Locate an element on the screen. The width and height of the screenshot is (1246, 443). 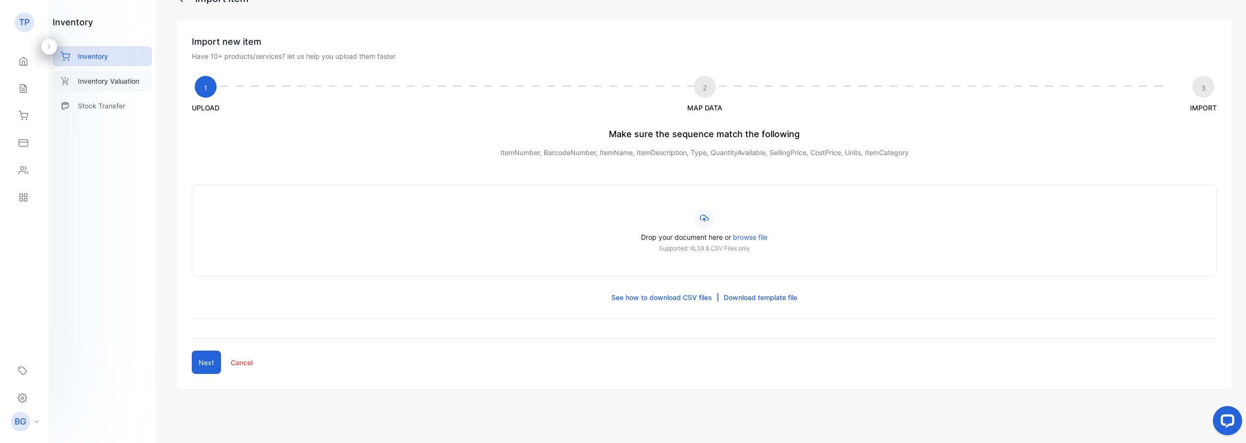
p: Import new item is located at coordinates (704, 41).